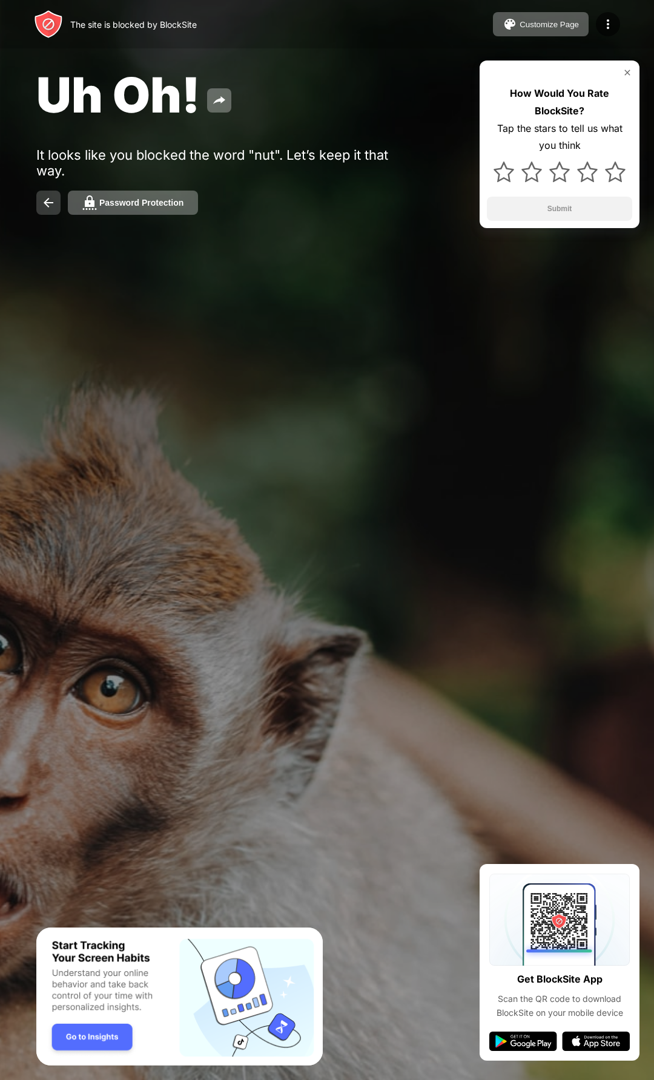 The image size is (654, 1080). I want to click on div: It looks like you blocked the word "nut". Let’s keep it that way., so click(223, 163).